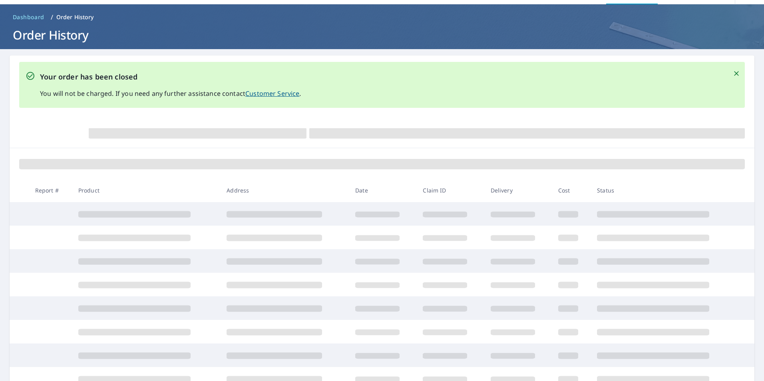 This screenshot has height=381, width=764. I want to click on h1: Order History, so click(382, 35).